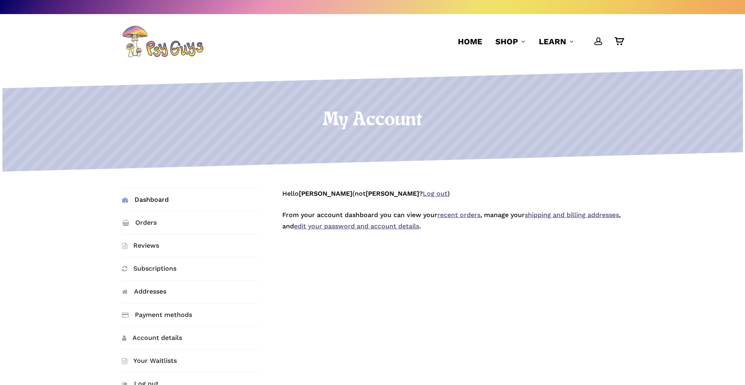  Describe the element at coordinates (453, 226) in the screenshot. I see `p: From your account dashboard you can view your , manage your , and .` at that location.